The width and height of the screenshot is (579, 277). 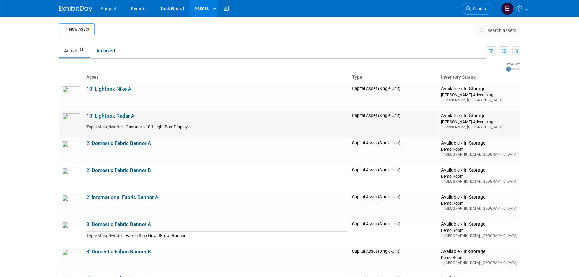 I want to click on td: Casonara 10ft Light Box Display, so click(x=235, y=127).